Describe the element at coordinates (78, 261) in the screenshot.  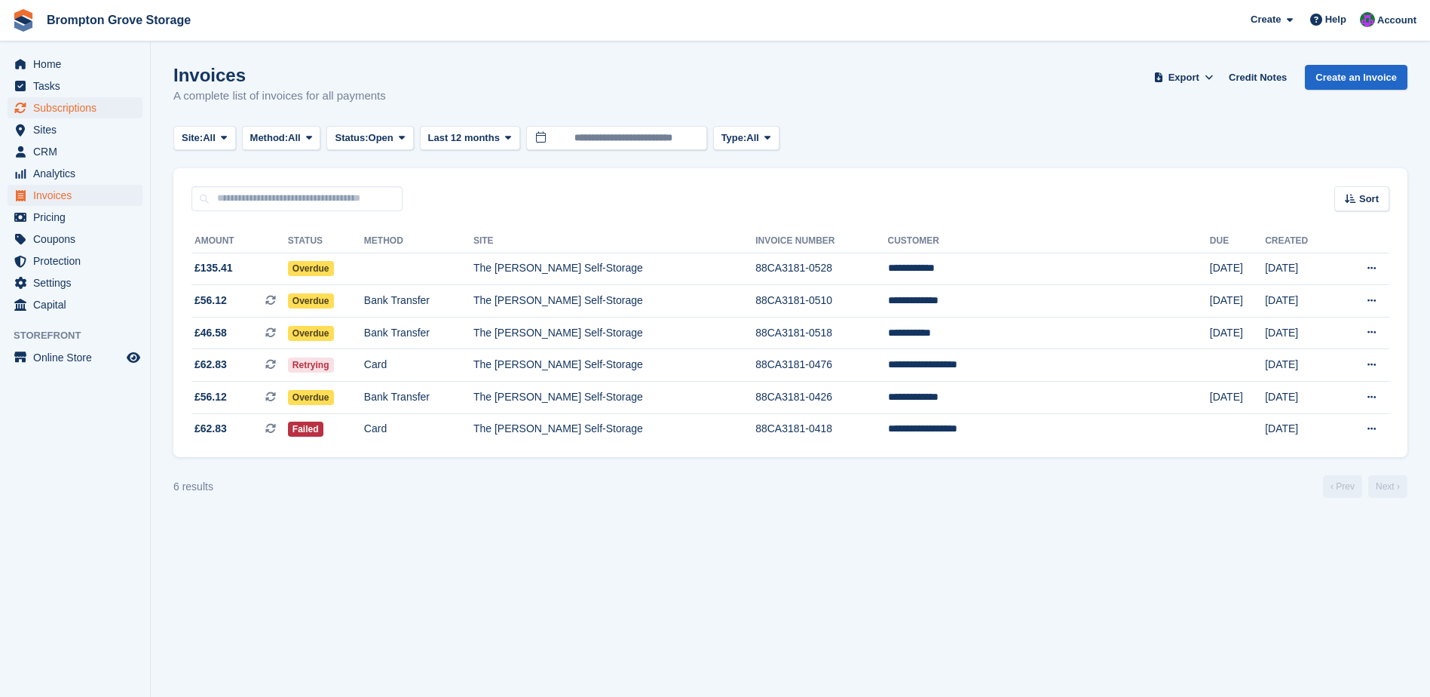
I see `span: Protection` at that location.